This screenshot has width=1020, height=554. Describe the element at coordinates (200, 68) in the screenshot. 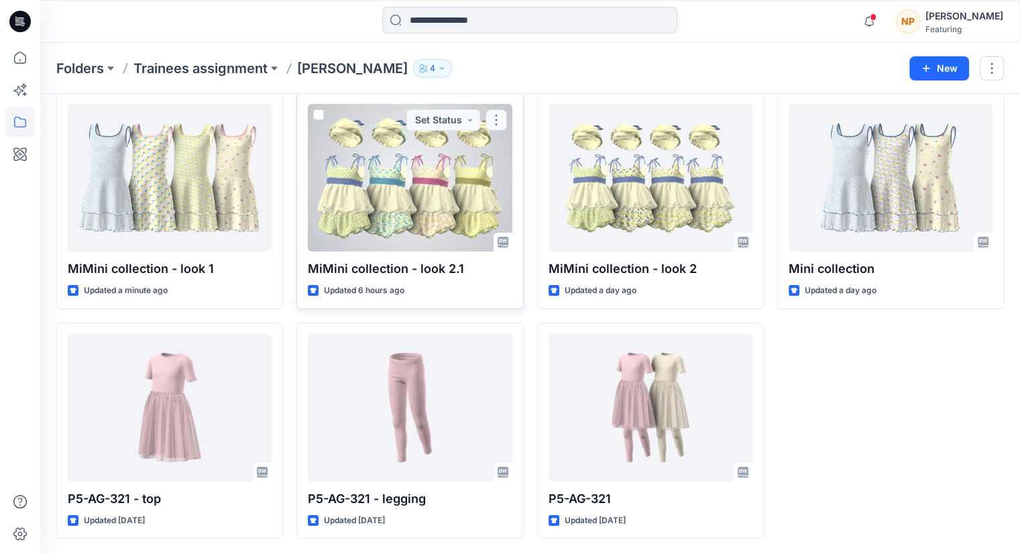

I see `a: Trainees assignment` at that location.